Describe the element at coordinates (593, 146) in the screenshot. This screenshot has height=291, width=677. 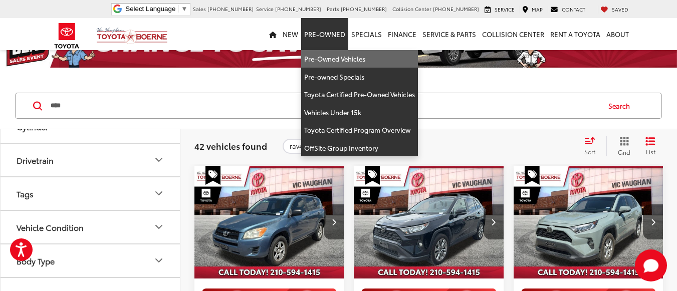
I see `button: Select sort value` at that location.